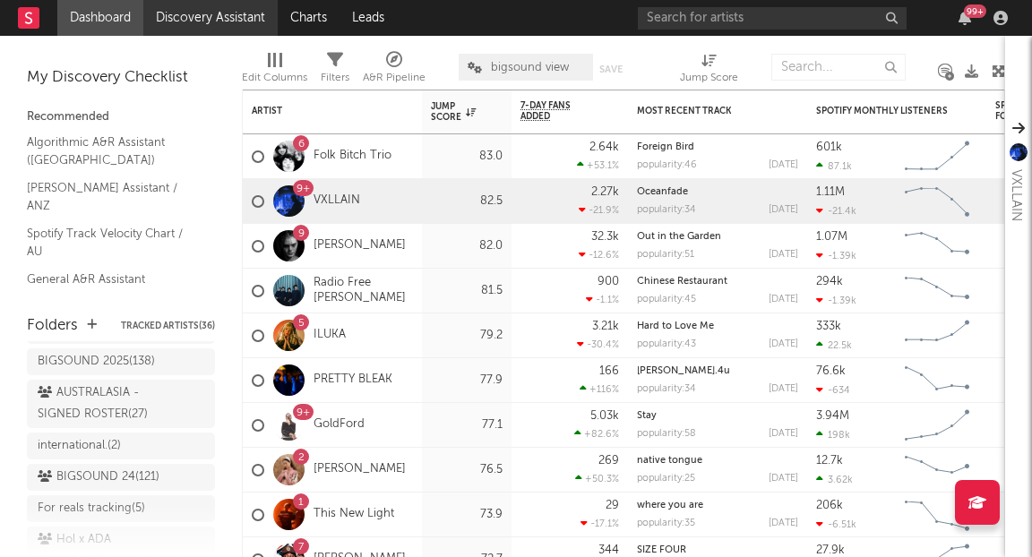 The image size is (1032, 557). What do you see at coordinates (352, 156) in the screenshot?
I see `a: Folk Bitch Trio` at bounding box center [352, 156].